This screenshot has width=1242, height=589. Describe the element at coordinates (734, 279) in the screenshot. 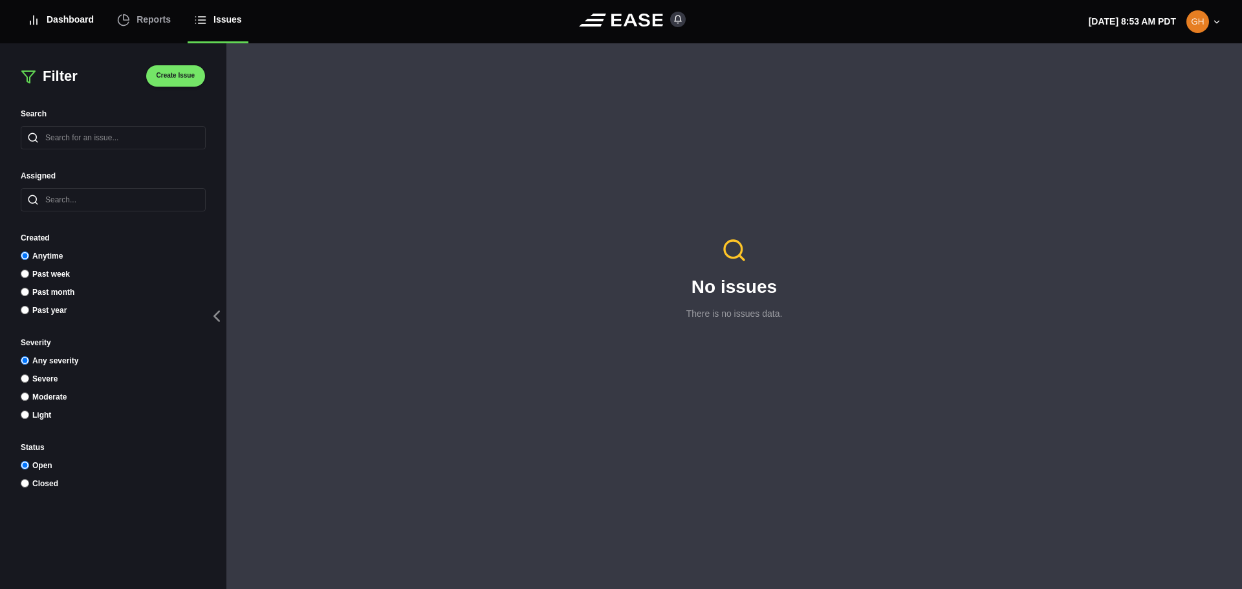

I see `div: No issues` at that location.